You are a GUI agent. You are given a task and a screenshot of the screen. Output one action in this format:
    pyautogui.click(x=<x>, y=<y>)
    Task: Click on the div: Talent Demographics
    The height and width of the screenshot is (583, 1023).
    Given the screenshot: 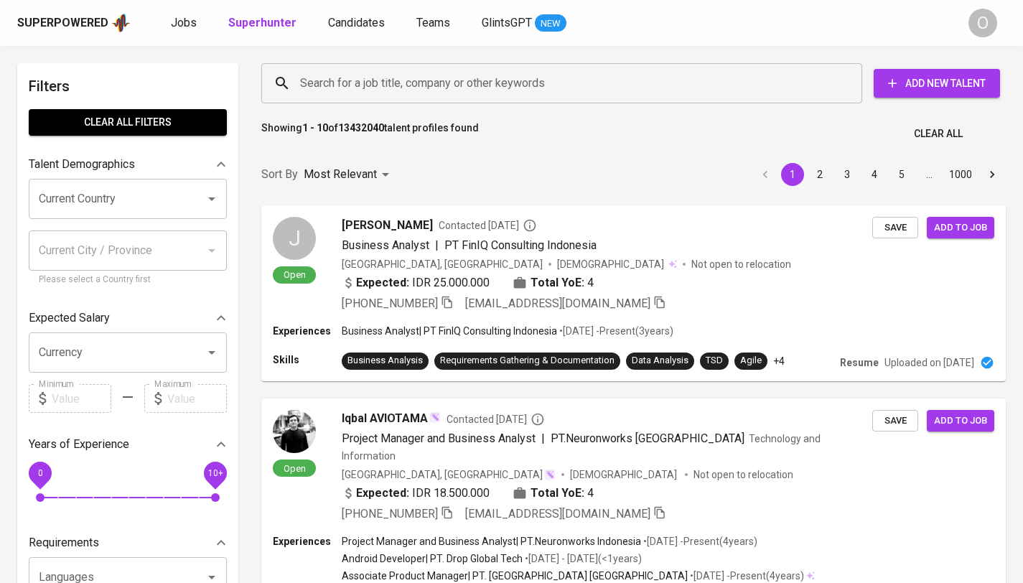 What is the action you would take?
    pyautogui.click(x=128, y=164)
    